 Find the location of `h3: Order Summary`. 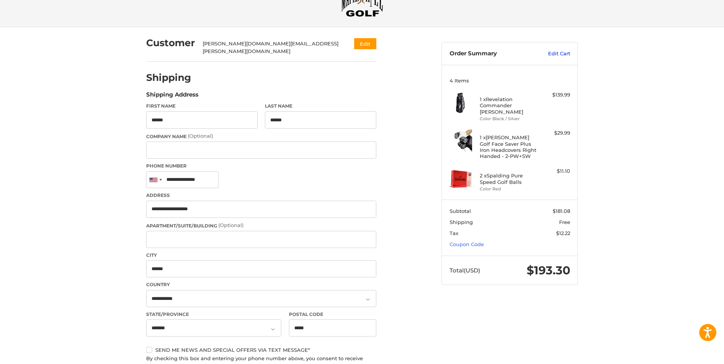

h3: Order Summary is located at coordinates (491, 54).